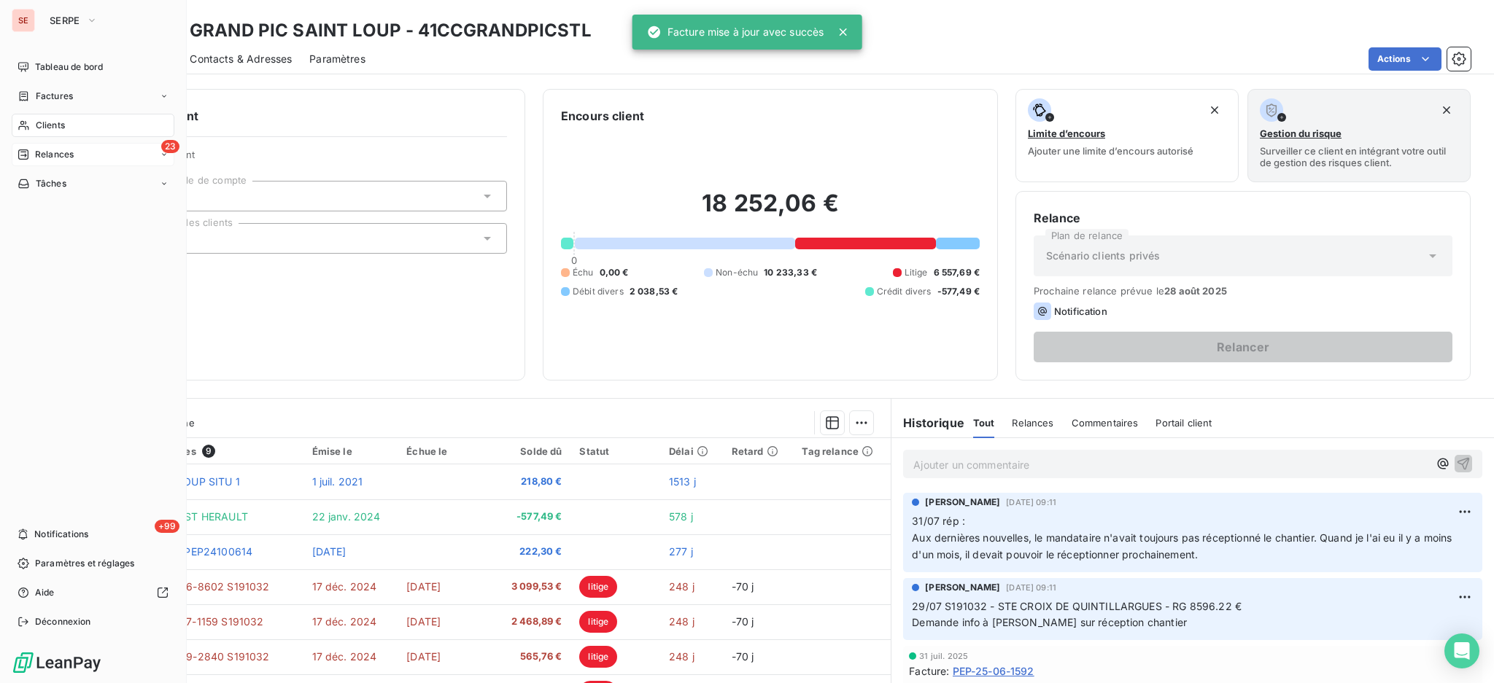 The width and height of the screenshot is (1494, 683). Describe the element at coordinates (93, 125) in the screenshot. I see `a: Clients` at that location.